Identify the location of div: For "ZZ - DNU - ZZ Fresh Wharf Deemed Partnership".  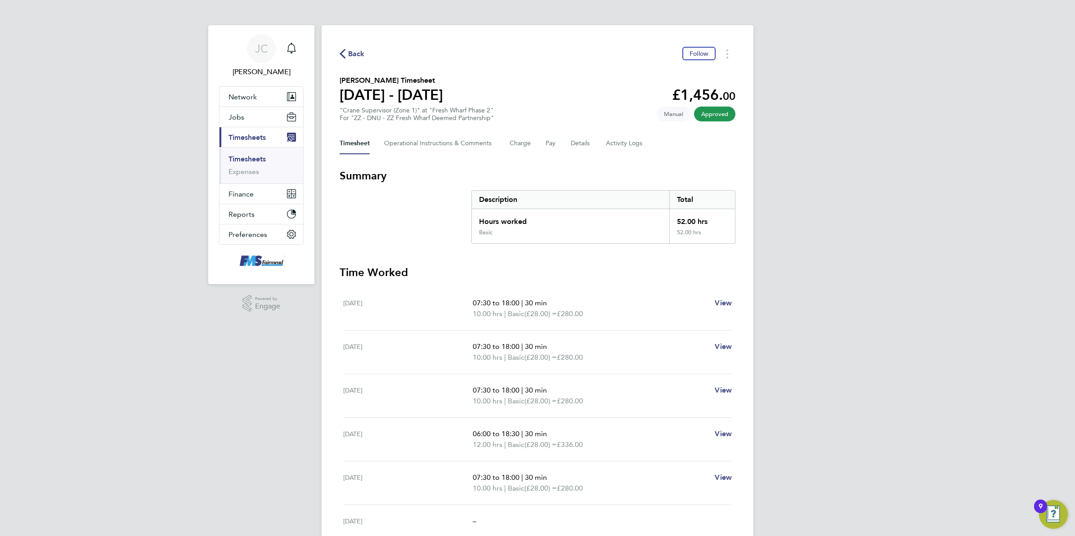
(417, 118).